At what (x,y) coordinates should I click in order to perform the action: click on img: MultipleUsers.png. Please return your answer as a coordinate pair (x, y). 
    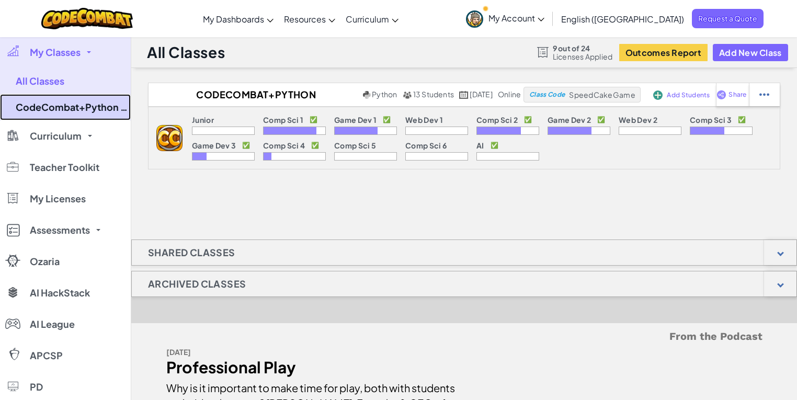
    Looking at the image, I should click on (408, 95).